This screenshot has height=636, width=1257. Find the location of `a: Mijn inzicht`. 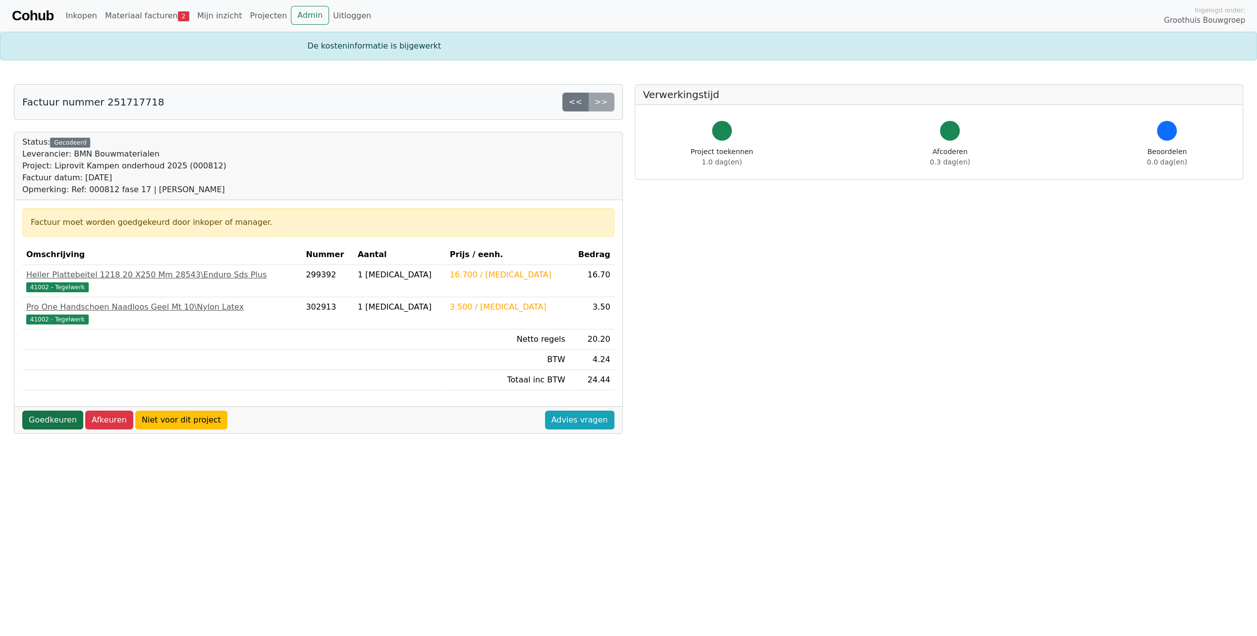

a: Mijn inzicht is located at coordinates (219, 16).